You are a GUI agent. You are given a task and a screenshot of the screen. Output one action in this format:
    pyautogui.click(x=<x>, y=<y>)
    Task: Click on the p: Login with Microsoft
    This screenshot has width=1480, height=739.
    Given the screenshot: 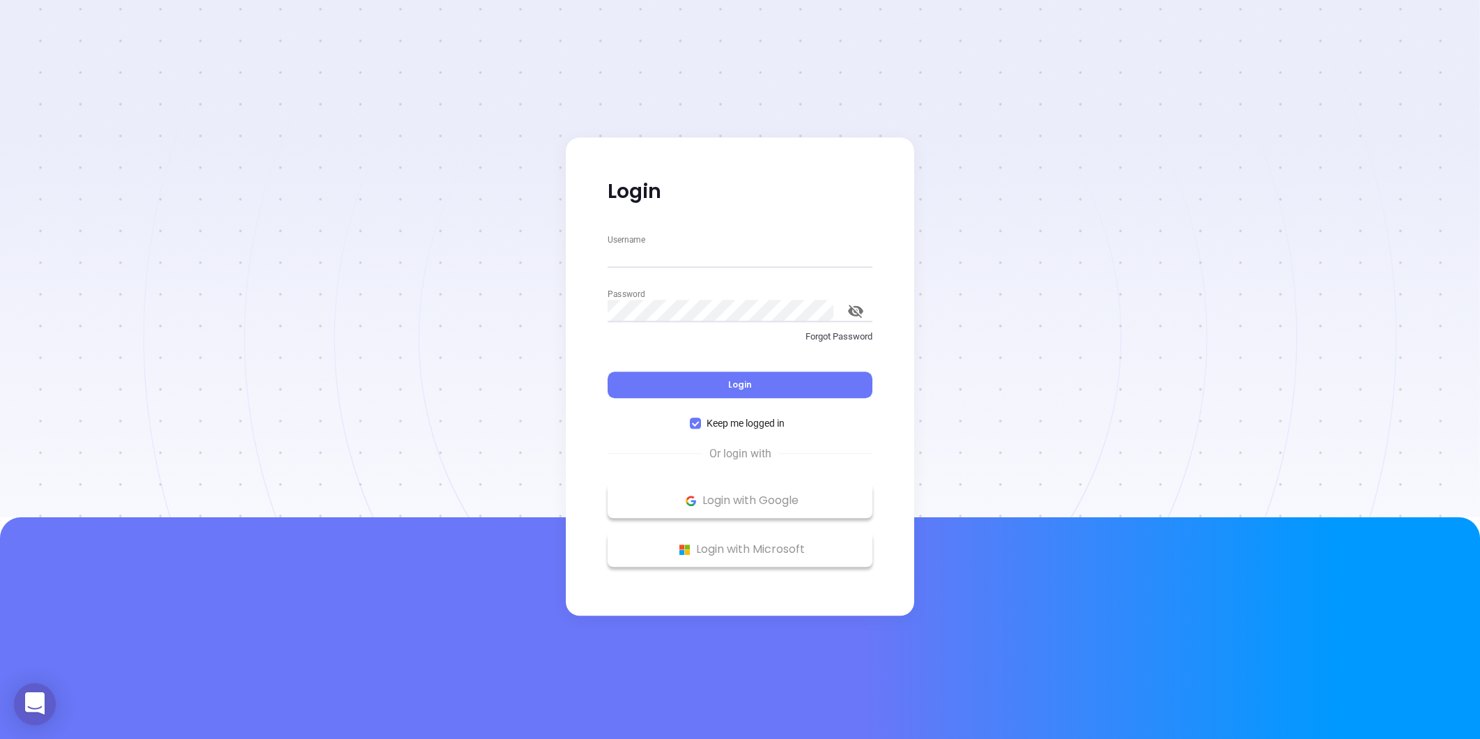 What is the action you would take?
    pyautogui.click(x=740, y=549)
    